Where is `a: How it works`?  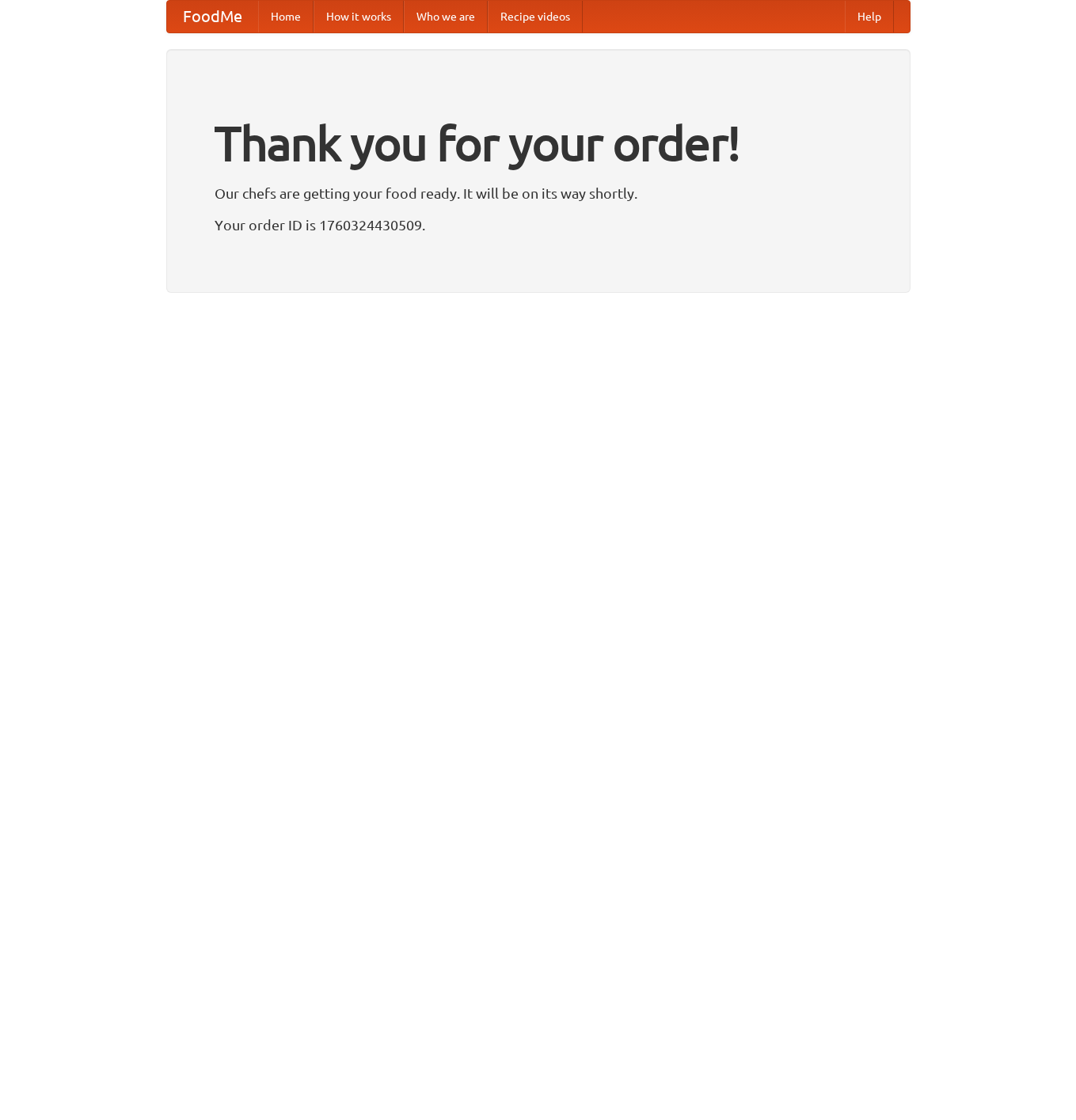
a: How it works is located at coordinates (359, 17).